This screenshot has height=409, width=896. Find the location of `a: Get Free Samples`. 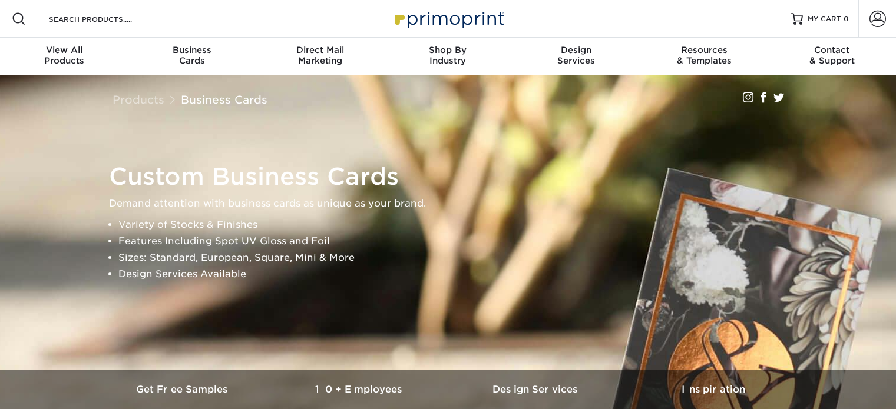

a: Get Free Samples is located at coordinates (183, 389).